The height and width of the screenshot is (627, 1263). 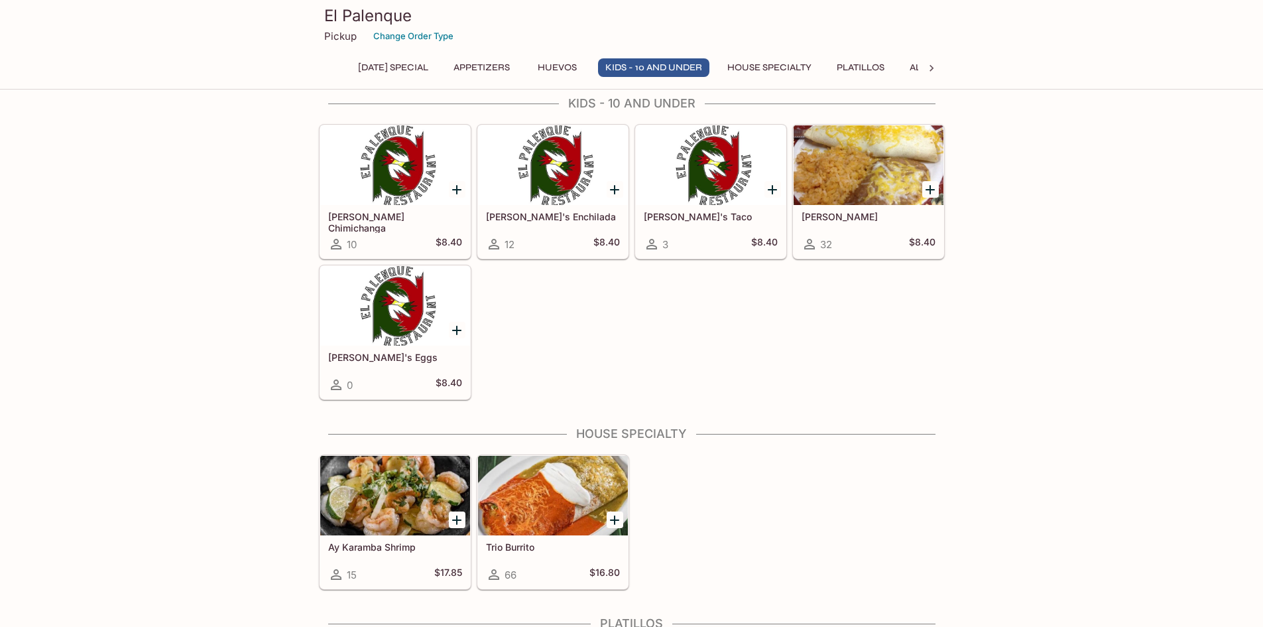 What do you see at coordinates (511, 574) in the screenshot?
I see `span: 66` at bounding box center [511, 574].